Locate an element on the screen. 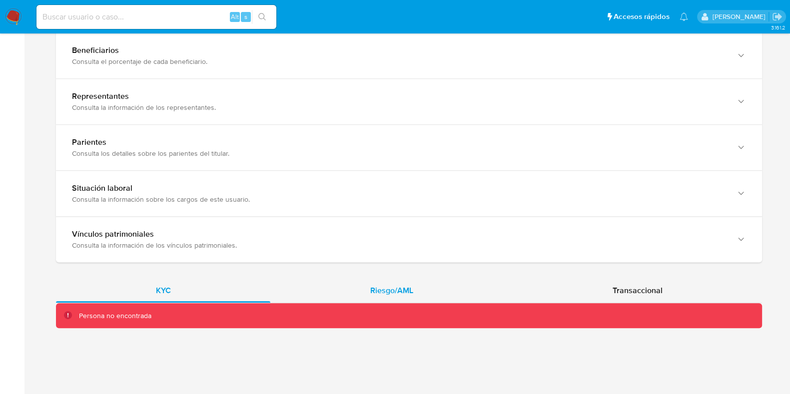 The image size is (790, 394). span: Transaccional is located at coordinates (637, 290).